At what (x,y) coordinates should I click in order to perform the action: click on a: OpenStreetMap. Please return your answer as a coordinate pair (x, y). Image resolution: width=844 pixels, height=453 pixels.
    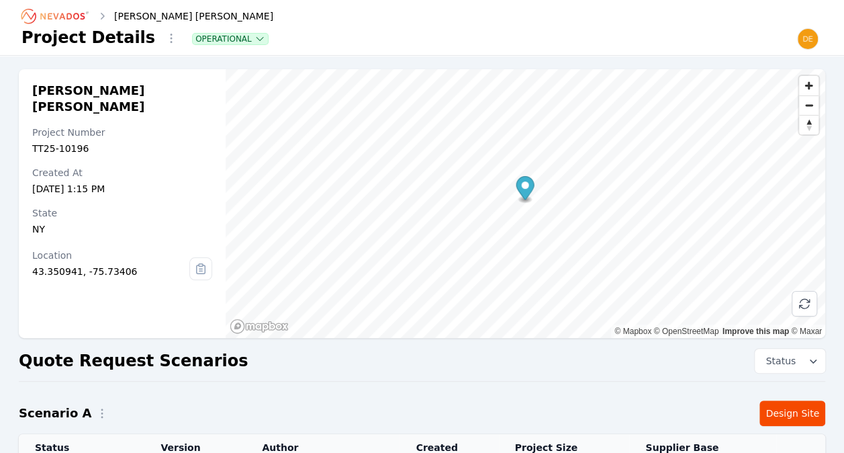
    Looking at the image, I should click on (686, 331).